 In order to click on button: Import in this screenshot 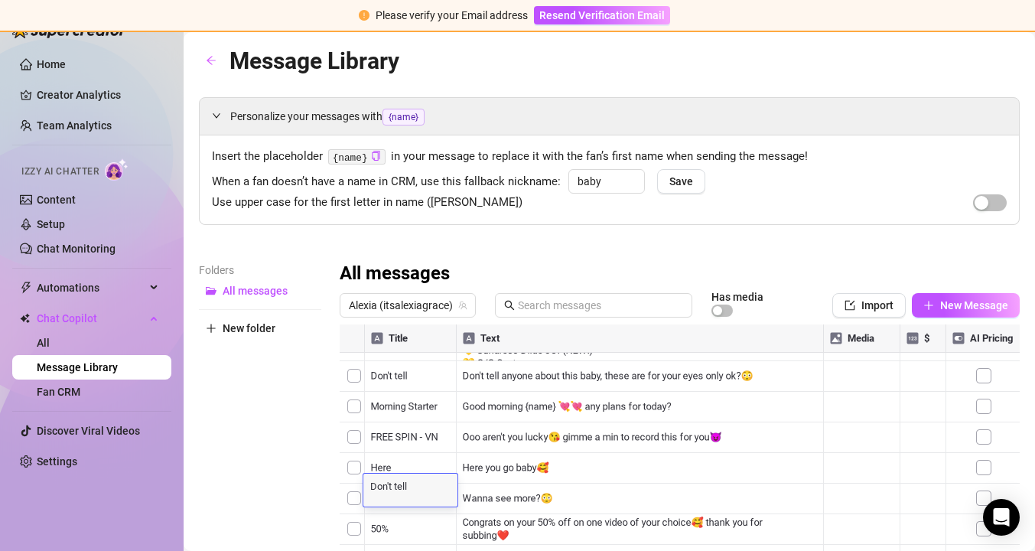, I will do `click(869, 305)`.